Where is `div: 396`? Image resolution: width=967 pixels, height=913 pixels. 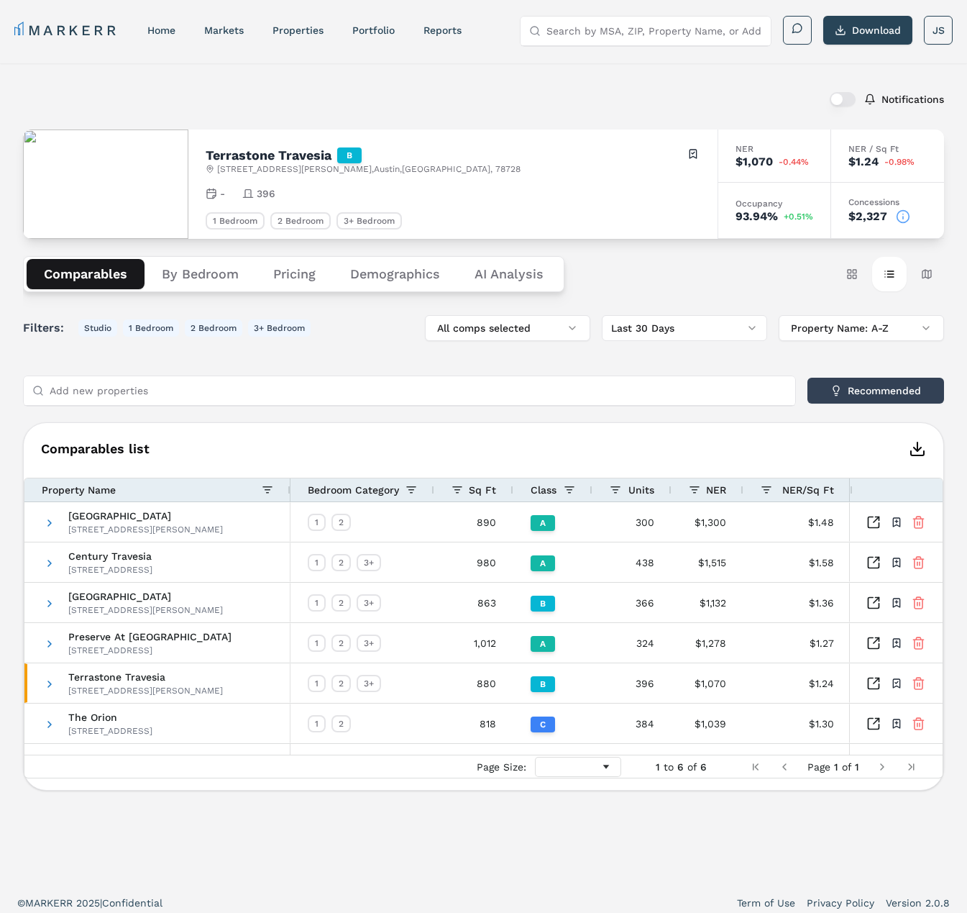 div: 396 is located at coordinates (632, 683).